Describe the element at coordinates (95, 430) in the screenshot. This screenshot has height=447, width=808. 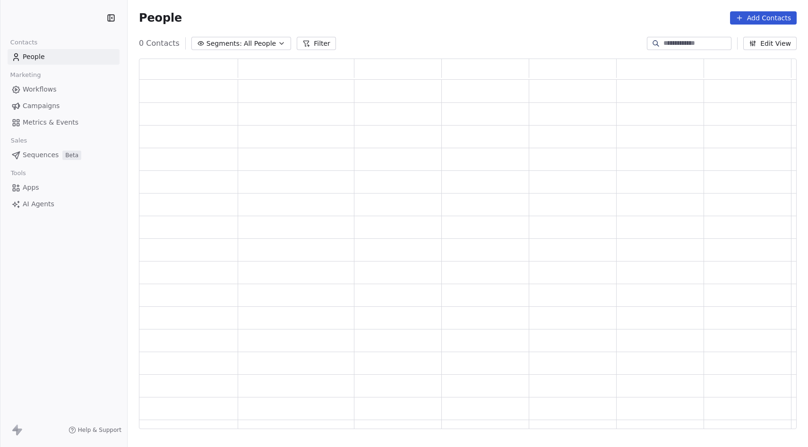
I see `a: Help & Support` at that location.